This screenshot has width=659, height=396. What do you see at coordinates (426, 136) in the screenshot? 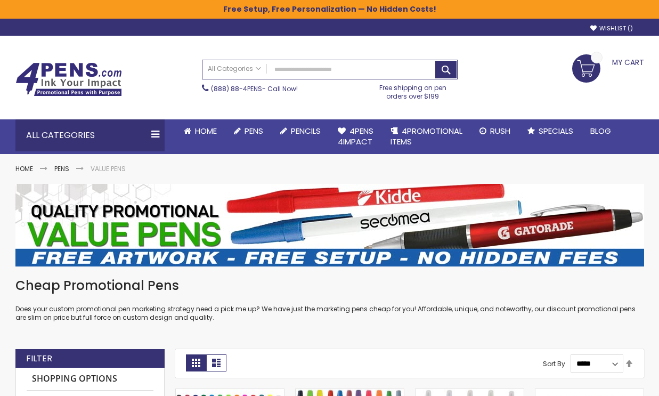
I see `span: 4PROMOTIONAL ITEMS` at bounding box center [426, 136].